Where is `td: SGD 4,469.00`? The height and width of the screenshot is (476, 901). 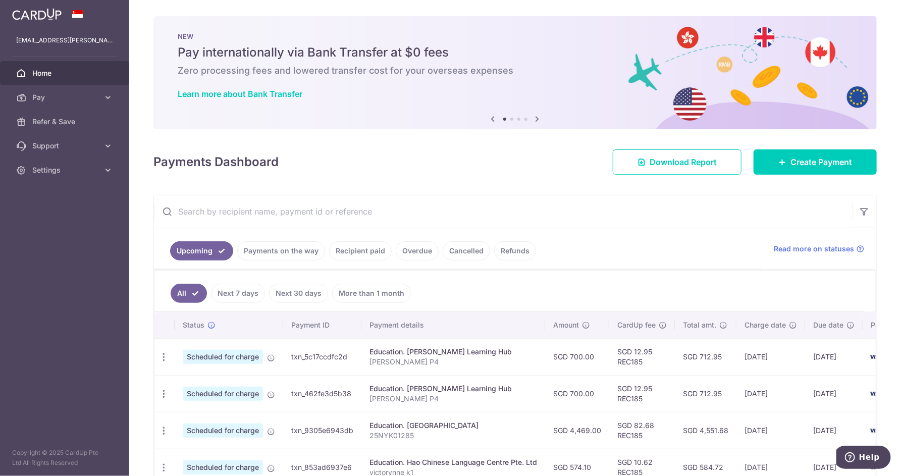
td: SGD 4,469.00 is located at coordinates (577, 430).